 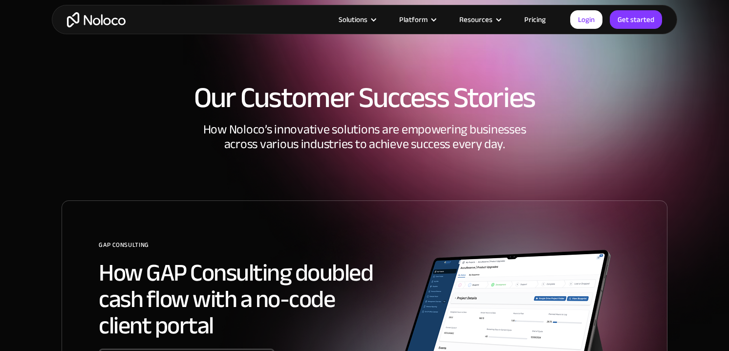 What do you see at coordinates (365, 98) in the screenshot?
I see `h1: Our Customer Success Stories` at bounding box center [365, 98].